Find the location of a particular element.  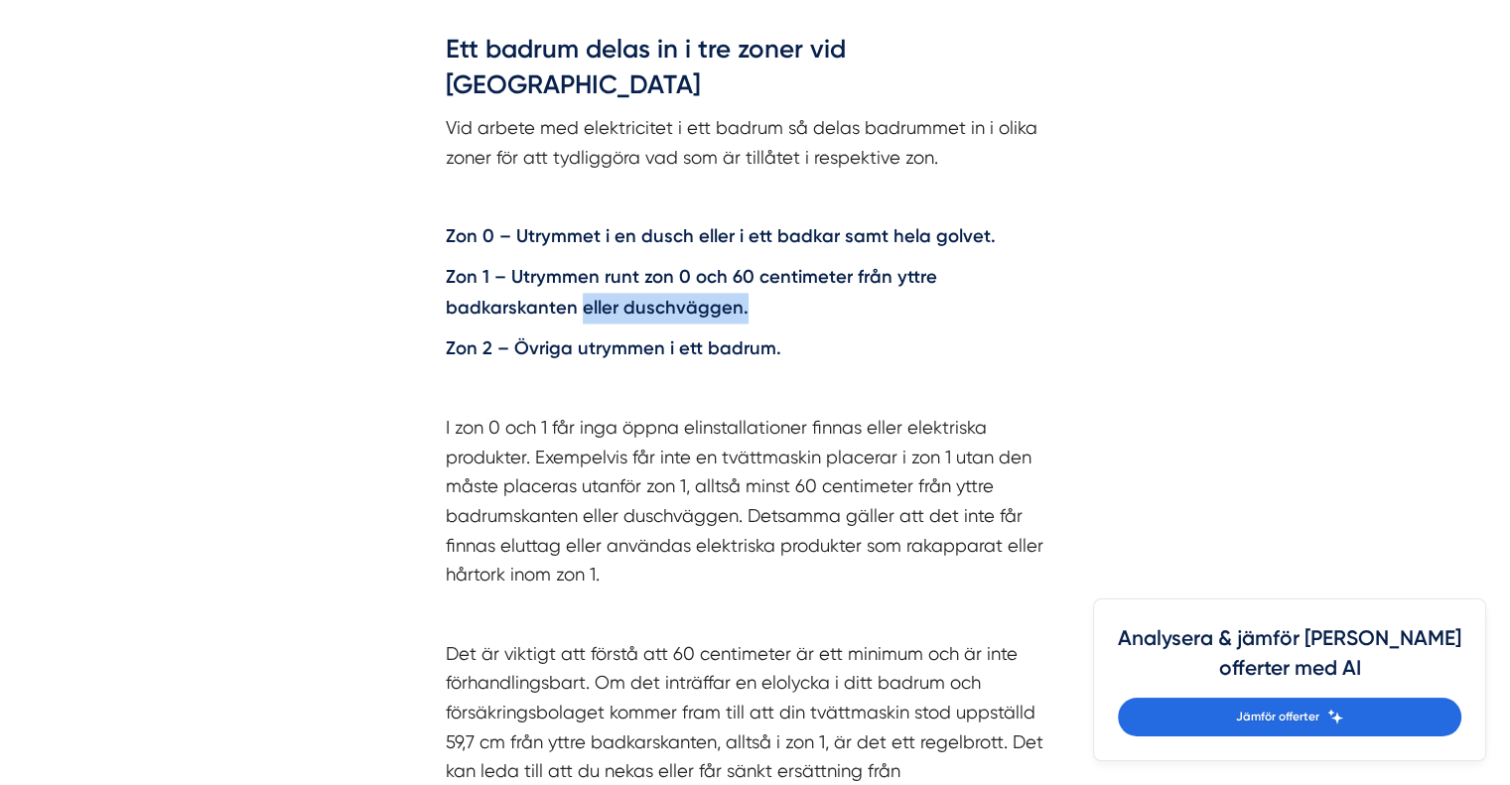

strong: Zon 0 – Utrymmet i en dusch eller i ett badkar samt hela golvet. is located at coordinates (721, 236).